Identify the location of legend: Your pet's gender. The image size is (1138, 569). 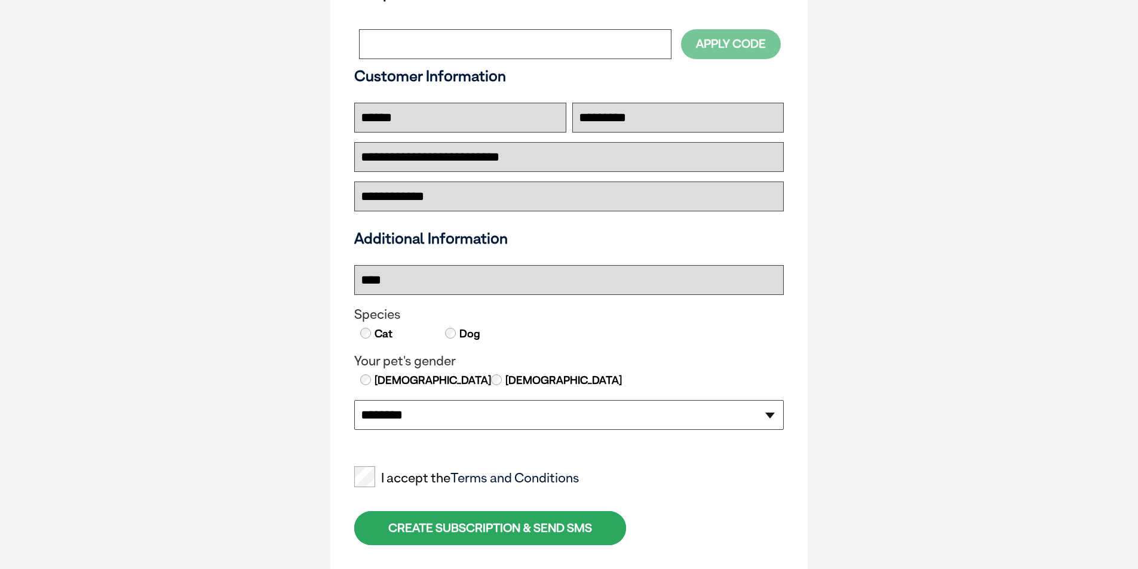
(569, 361).